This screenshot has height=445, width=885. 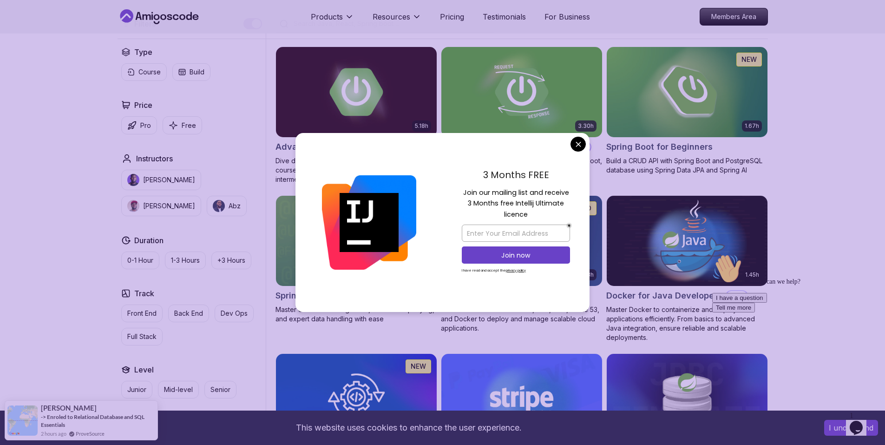 What do you see at coordinates (150, 72) in the screenshot?
I see `p: Course` at bounding box center [150, 72].